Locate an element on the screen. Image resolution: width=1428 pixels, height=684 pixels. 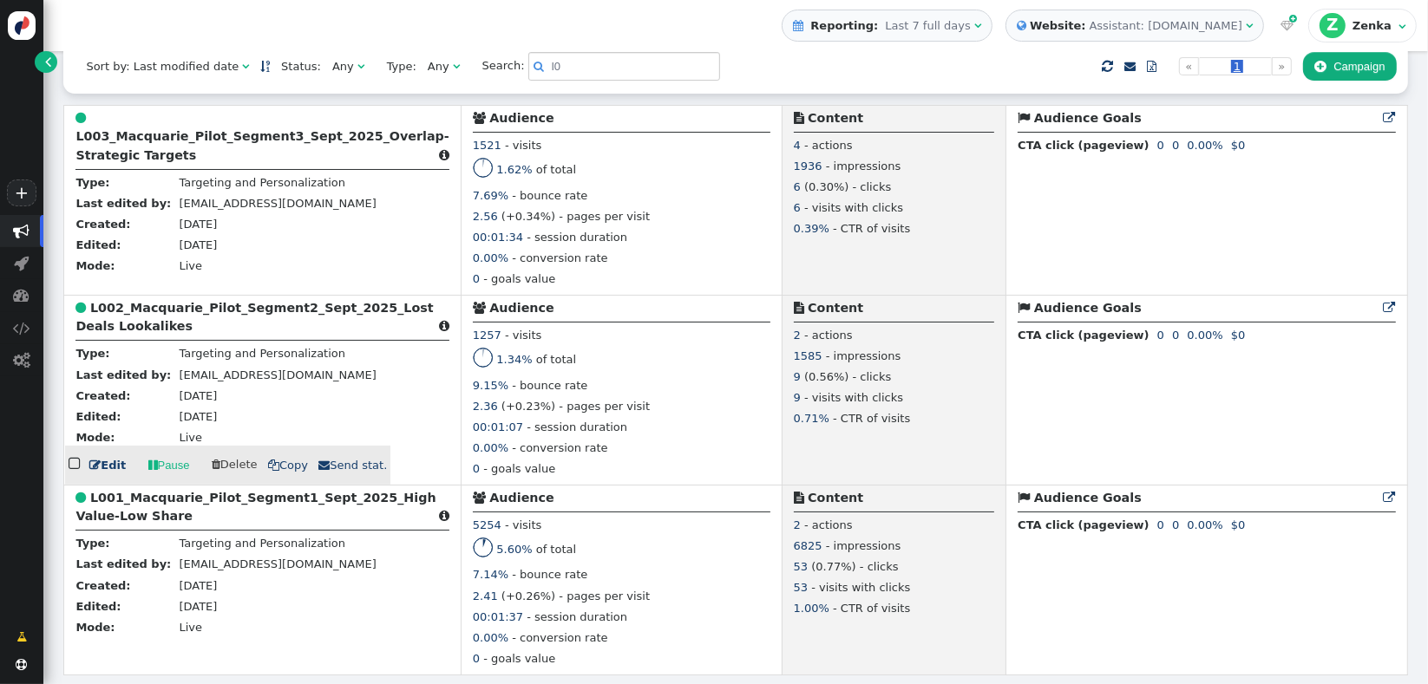
span: 2.56 is located at coordinates (485, 216).